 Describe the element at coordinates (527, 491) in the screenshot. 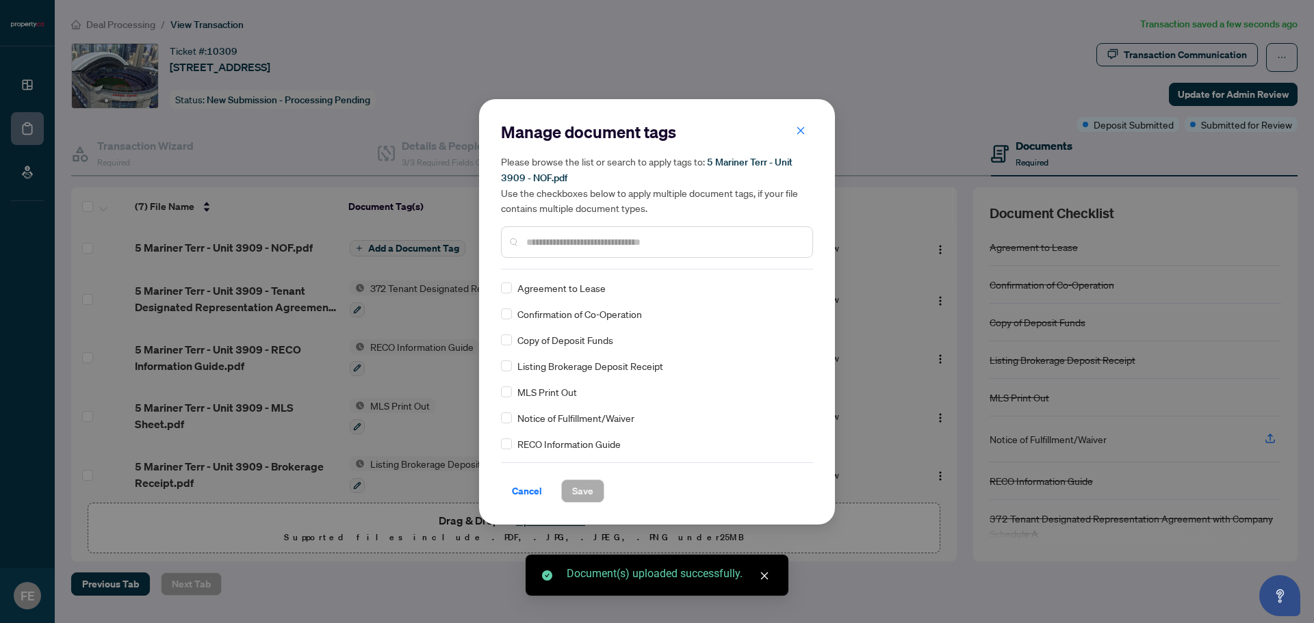

I see `button: Cancel` at that location.